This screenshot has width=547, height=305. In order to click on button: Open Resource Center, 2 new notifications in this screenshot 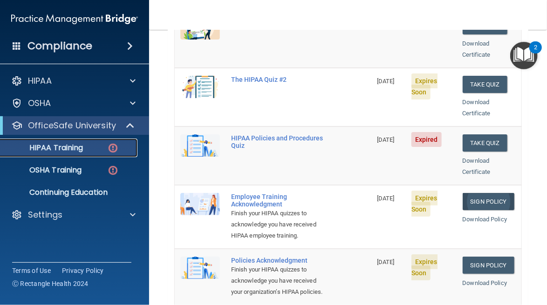, I will do `click(523, 55)`.